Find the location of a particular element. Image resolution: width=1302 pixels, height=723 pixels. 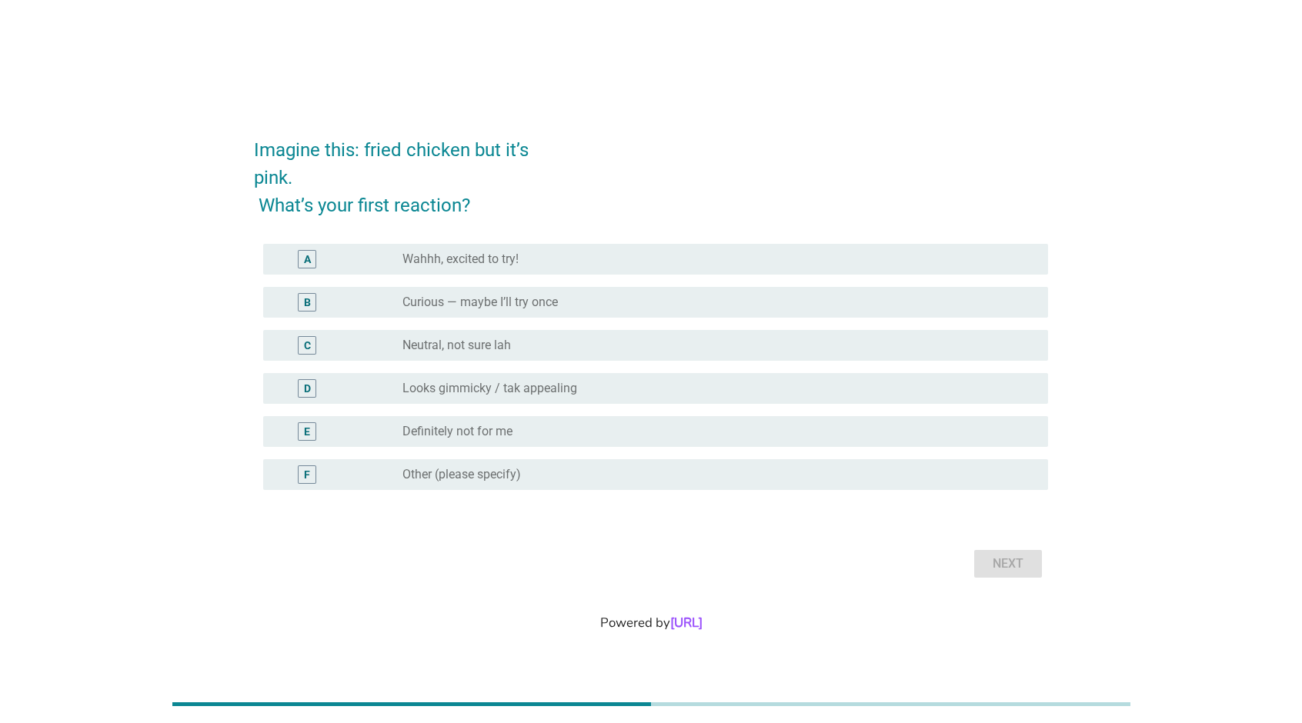

div: D is located at coordinates (307, 388).